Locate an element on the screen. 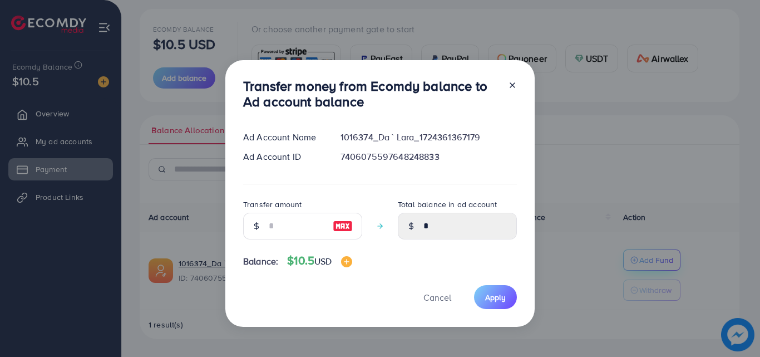  span: Balance: is located at coordinates (260, 261).